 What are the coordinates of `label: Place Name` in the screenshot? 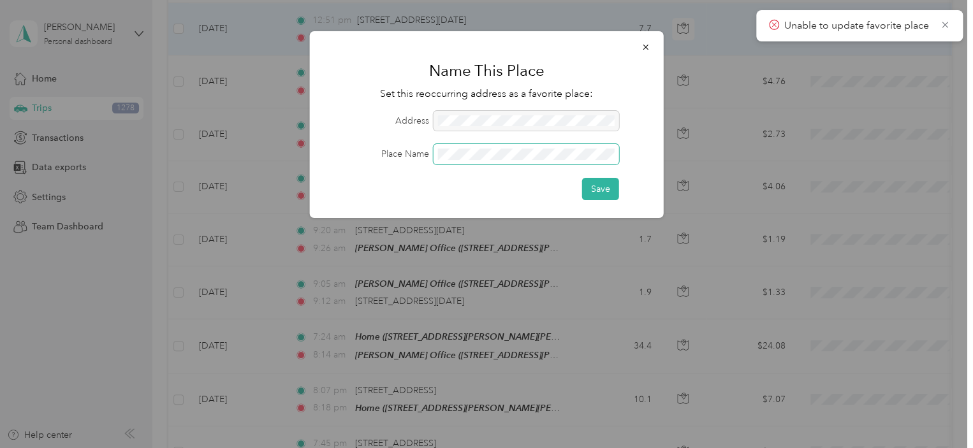 It's located at (378, 154).